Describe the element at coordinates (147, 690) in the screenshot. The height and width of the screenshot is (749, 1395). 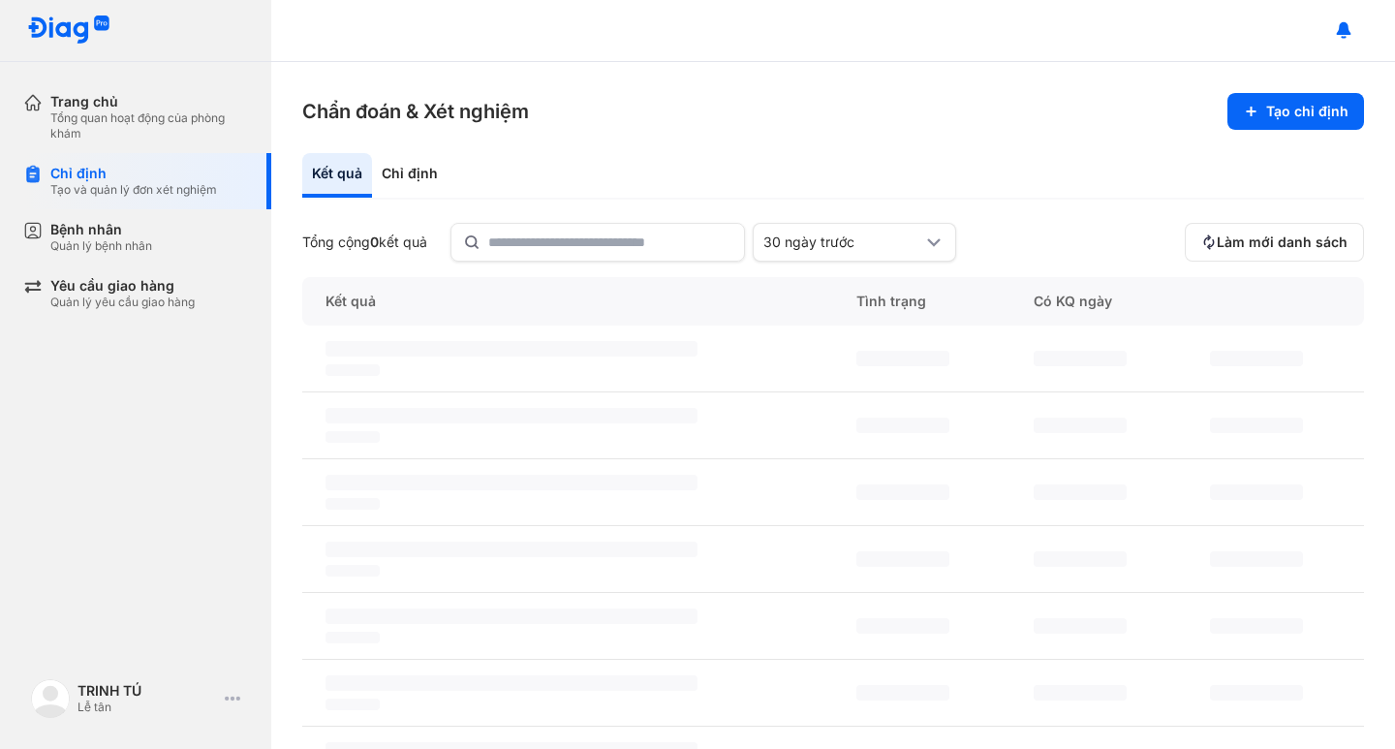
I see `div: TRINH TÚ` at that location.